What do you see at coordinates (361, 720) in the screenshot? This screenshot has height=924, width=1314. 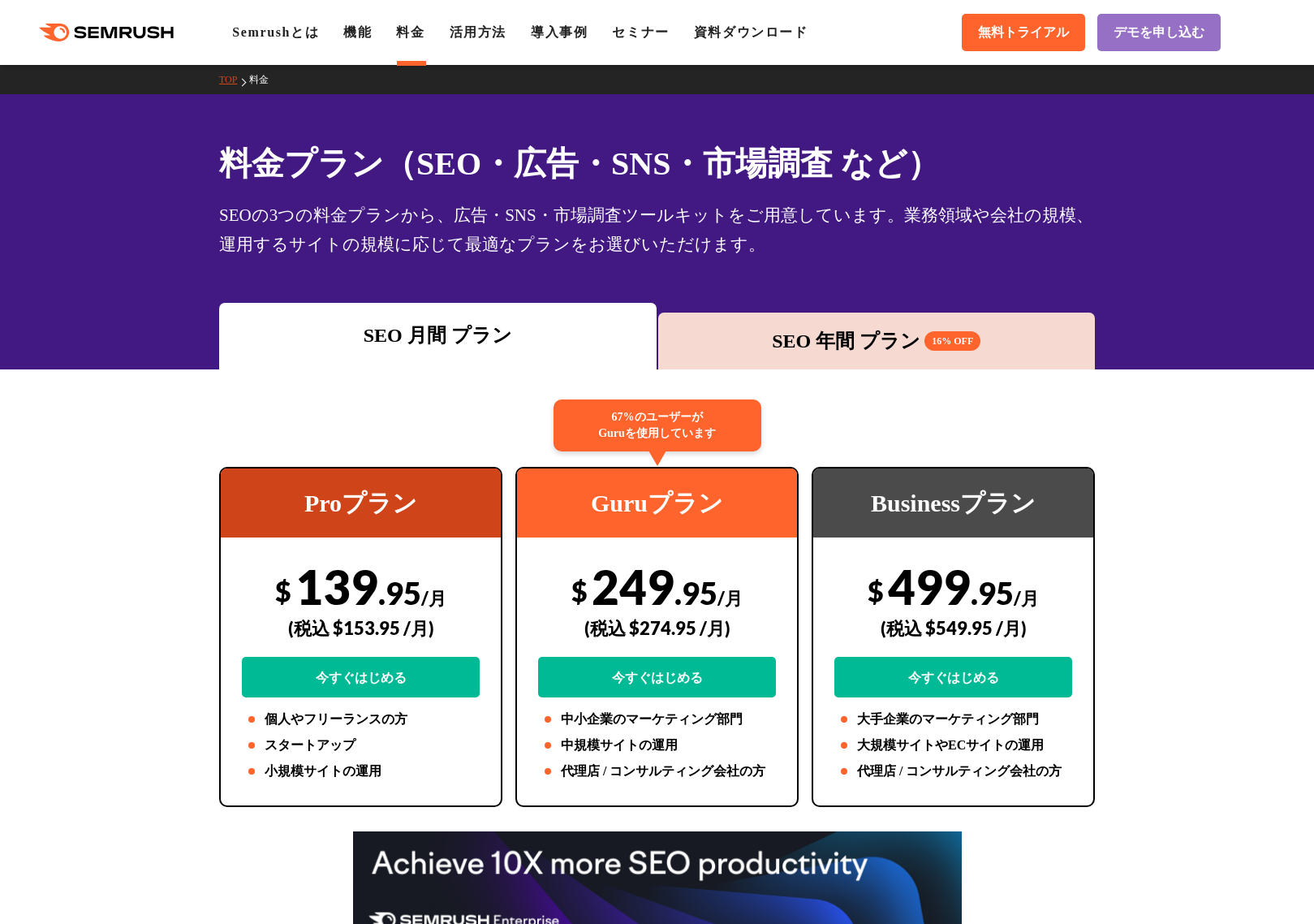 I see `li: 個人やフリーランスの方` at bounding box center [361, 720].